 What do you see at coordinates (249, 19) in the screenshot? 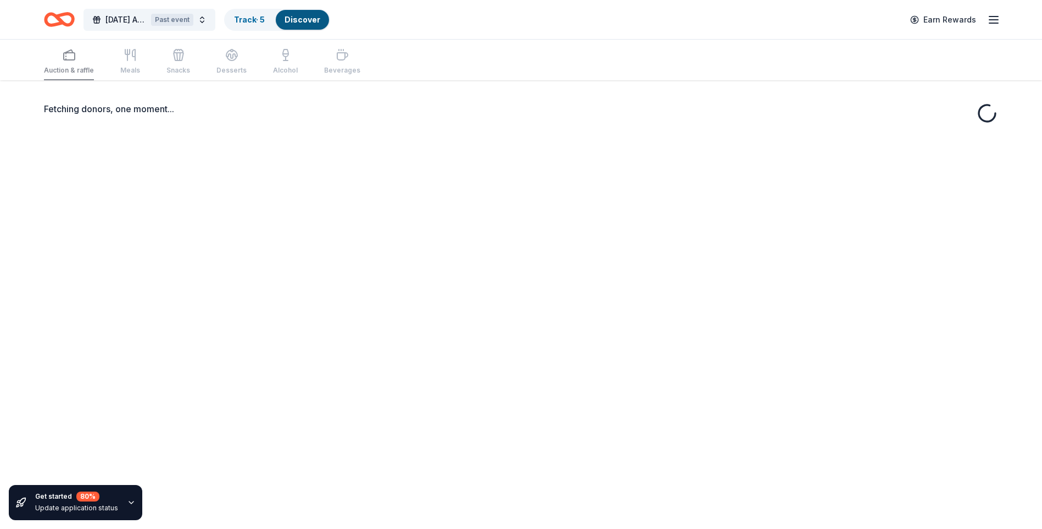
I see `a: Track· 5` at bounding box center [249, 19].